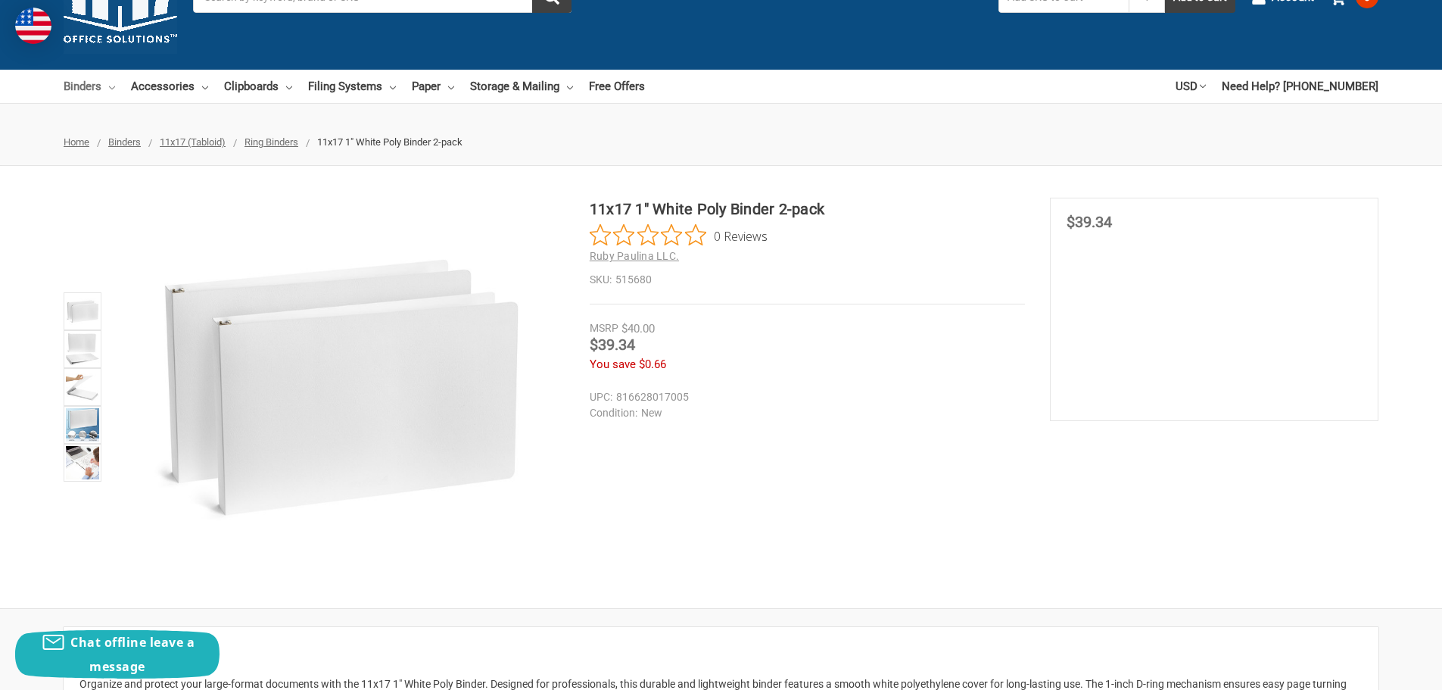  What do you see at coordinates (76, 142) in the screenshot?
I see `span: Home` at bounding box center [76, 142].